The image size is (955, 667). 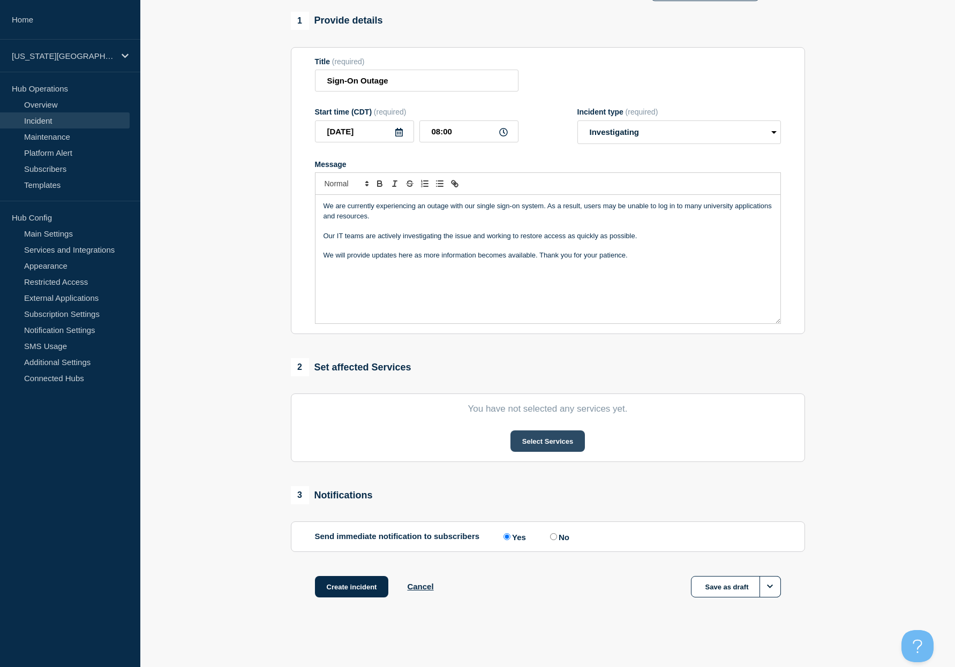 What do you see at coordinates (332, 495) in the screenshot?
I see `div: Notifications` at bounding box center [332, 495].